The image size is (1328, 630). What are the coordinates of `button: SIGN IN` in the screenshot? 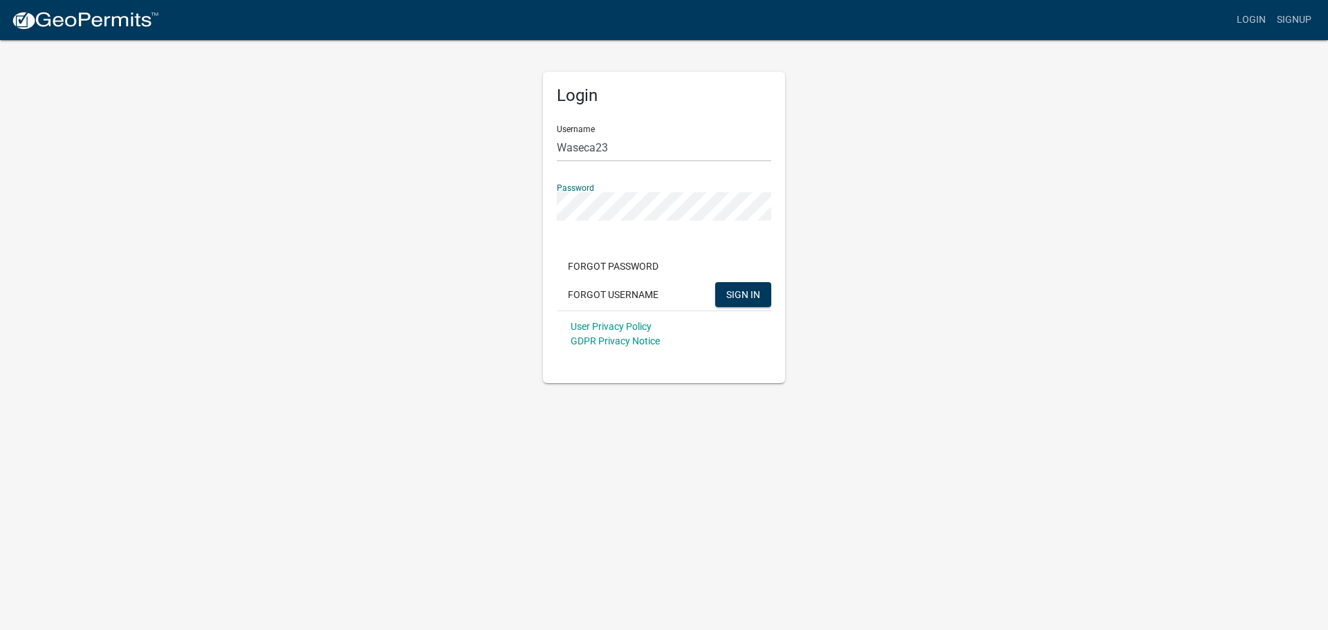 It's located at (743, 295).